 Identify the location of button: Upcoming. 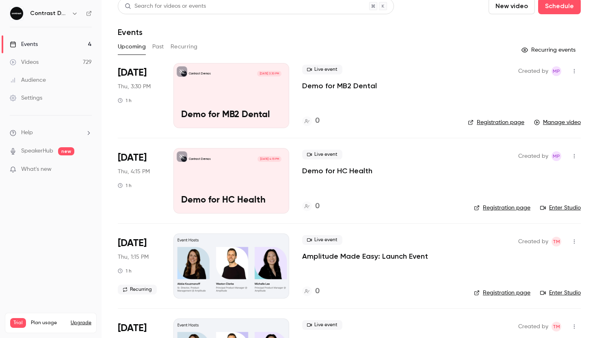
(132, 47).